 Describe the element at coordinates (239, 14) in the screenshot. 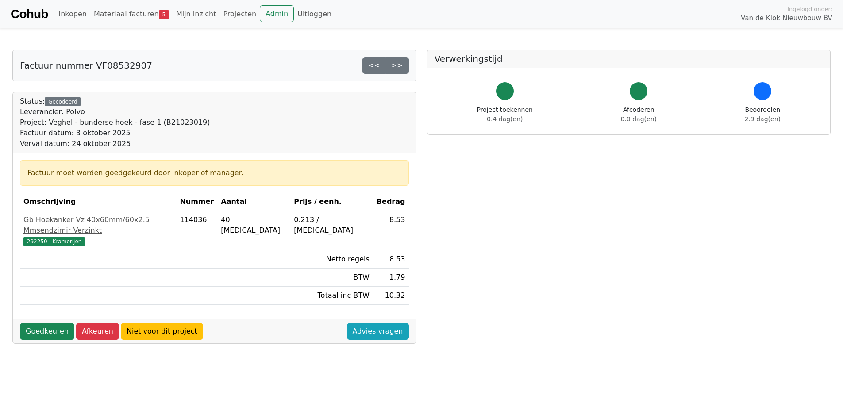

I see `a: Projecten` at that location.